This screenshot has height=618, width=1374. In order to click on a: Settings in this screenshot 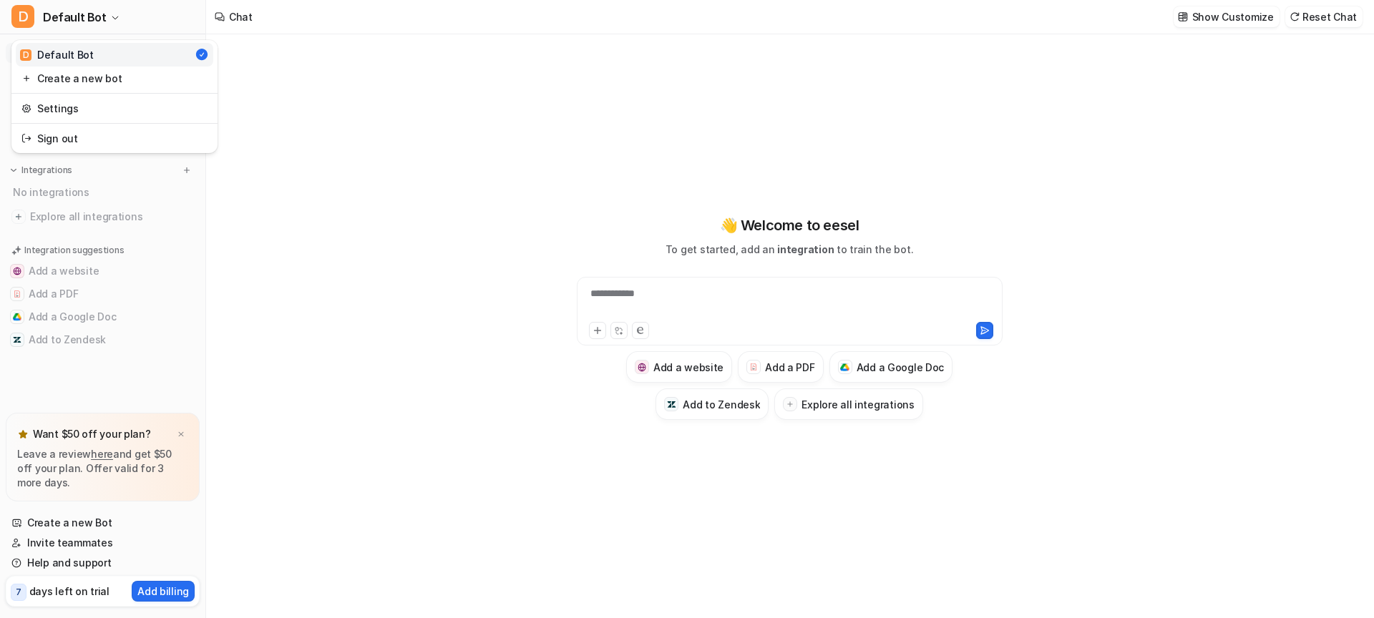, I will do `click(114, 108)`.